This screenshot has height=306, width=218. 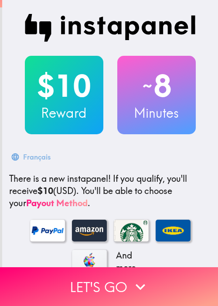 I want to click on p: And more..., so click(x=131, y=262).